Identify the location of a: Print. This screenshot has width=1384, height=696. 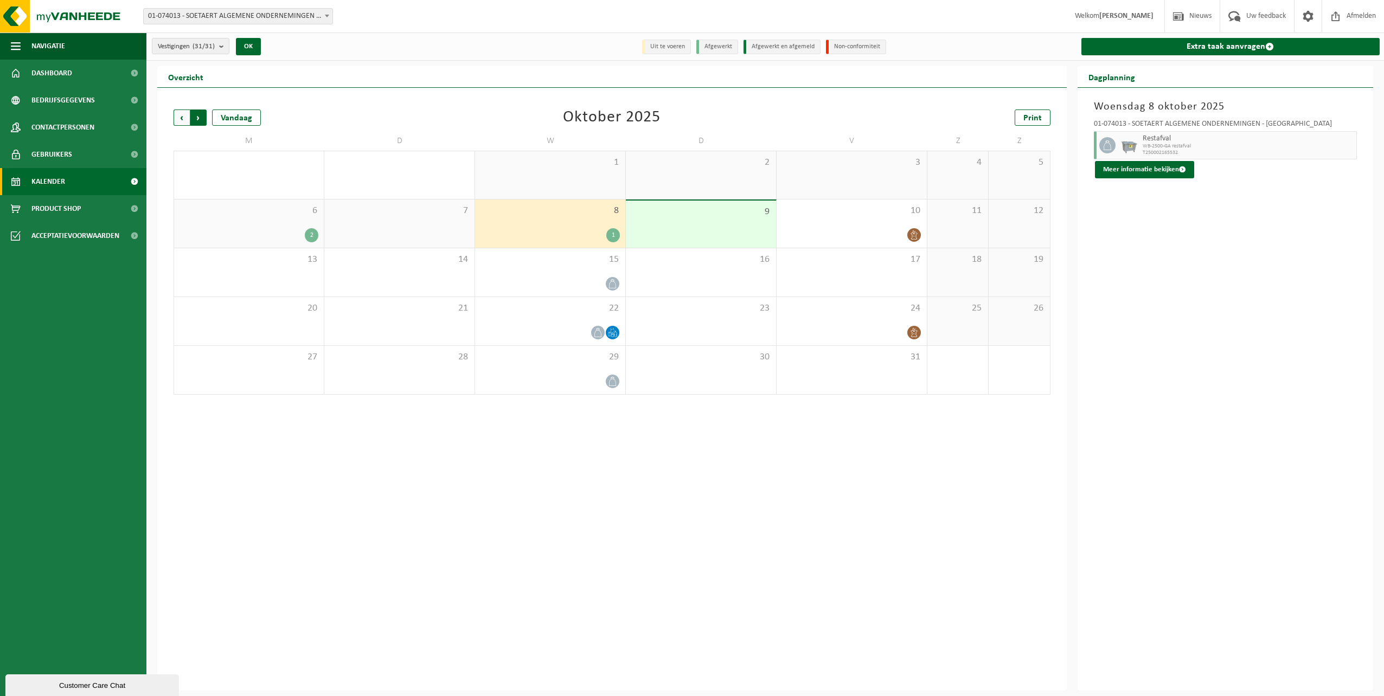
(1033, 118).